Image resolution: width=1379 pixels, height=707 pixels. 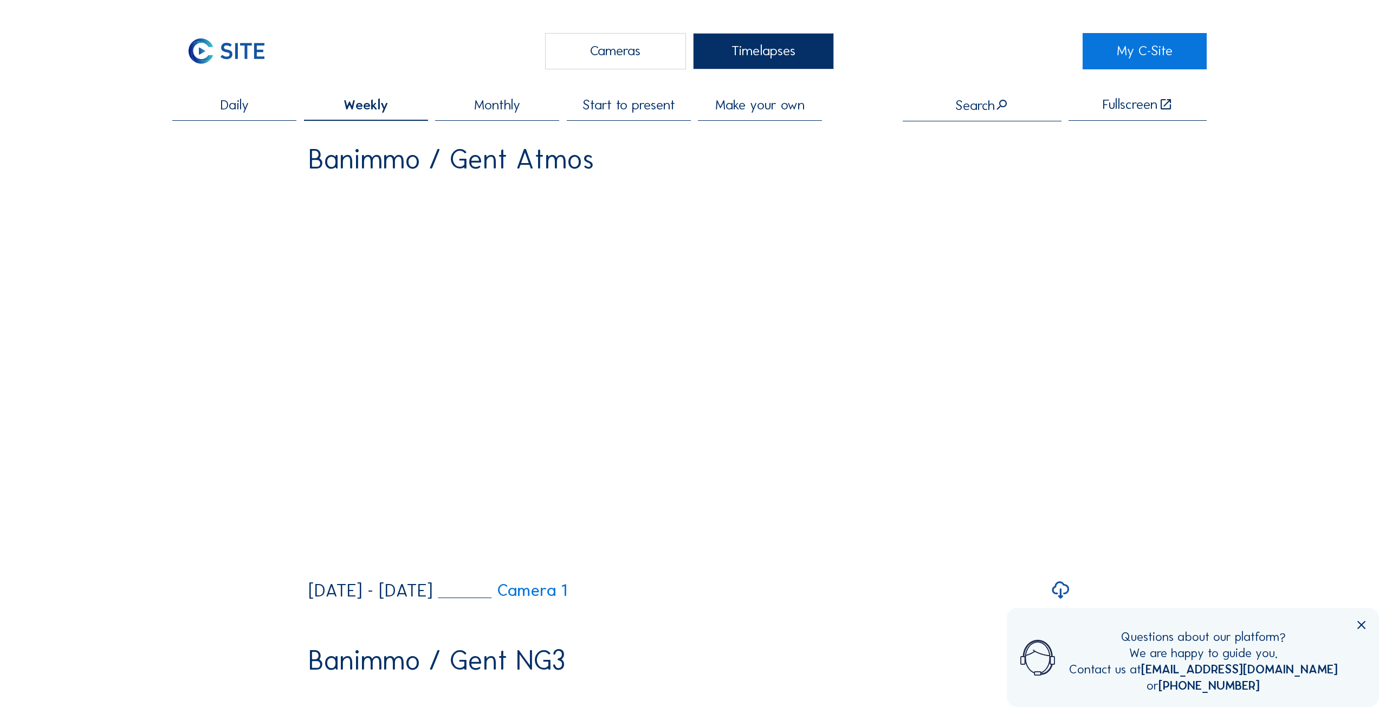 I want to click on video: Your browser does not support the video tag., so click(x=689, y=377).